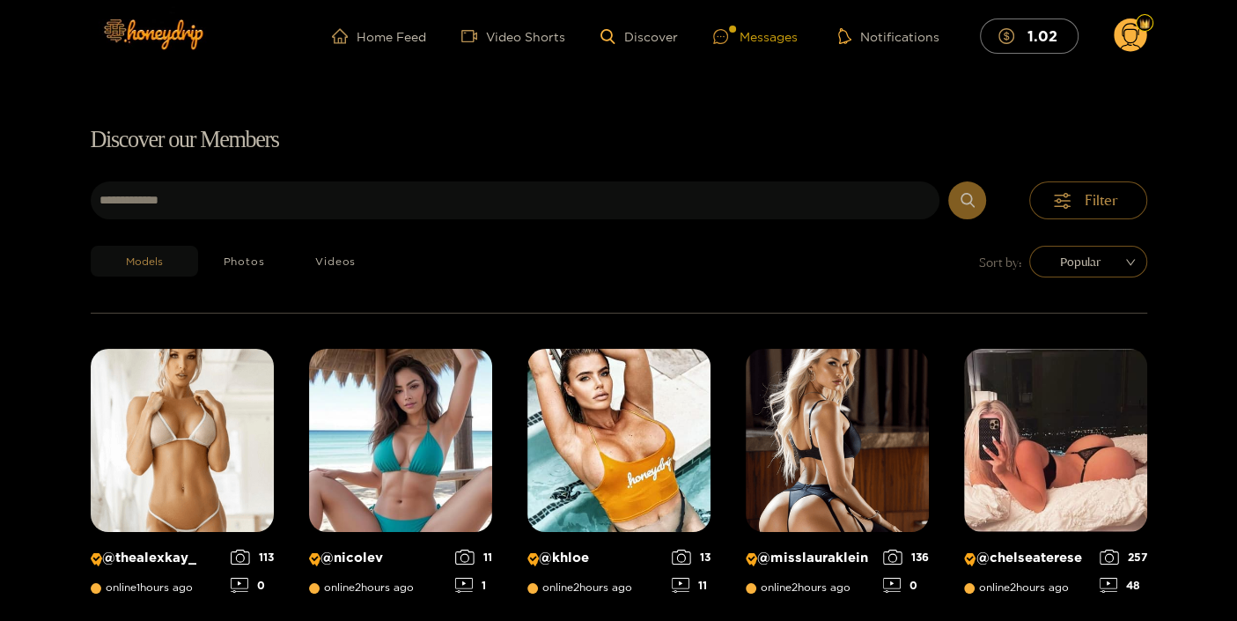 The height and width of the screenshot is (621, 1237). Describe the element at coordinates (838, 477) in the screenshot. I see `a: Creator Profile Image: misslauraklein@misslaurakleinonline2hours ago1360` at that location.